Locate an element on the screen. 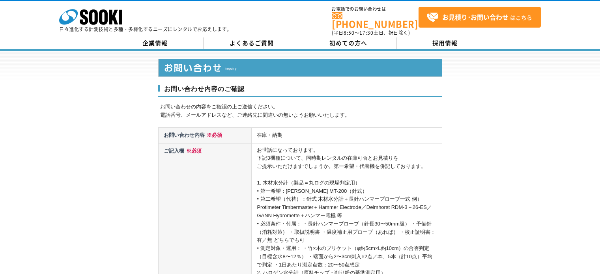  td: 在庫・納期 is located at coordinates (347, 136).